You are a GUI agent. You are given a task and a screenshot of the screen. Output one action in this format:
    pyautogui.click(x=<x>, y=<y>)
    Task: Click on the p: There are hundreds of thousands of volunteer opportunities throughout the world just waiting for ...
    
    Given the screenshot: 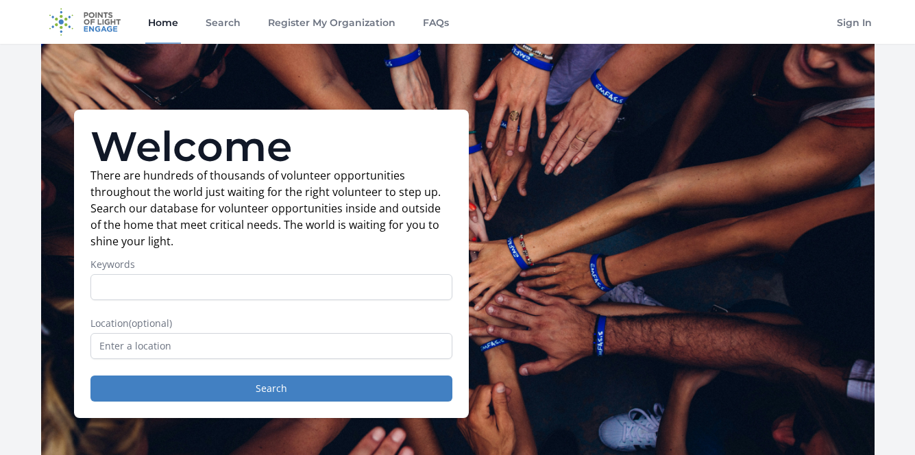 What is the action you would take?
    pyautogui.click(x=271, y=208)
    